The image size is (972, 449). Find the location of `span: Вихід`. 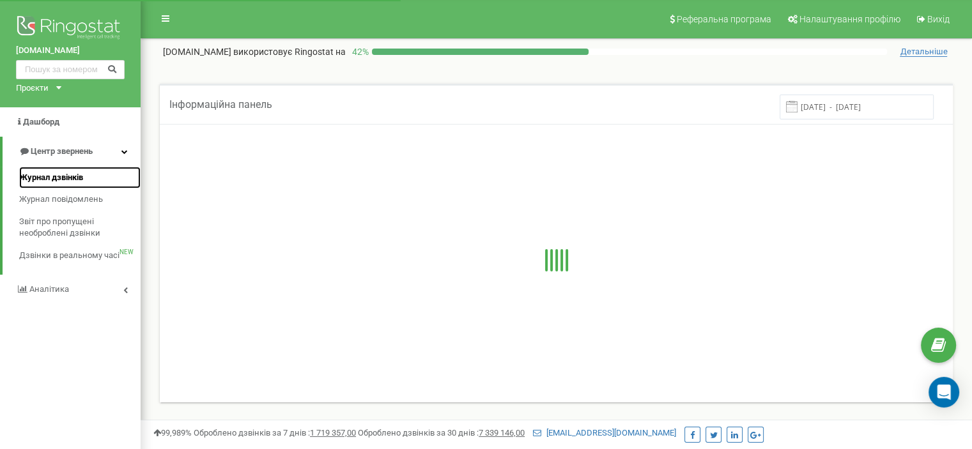

span: Вихід is located at coordinates (938, 19).